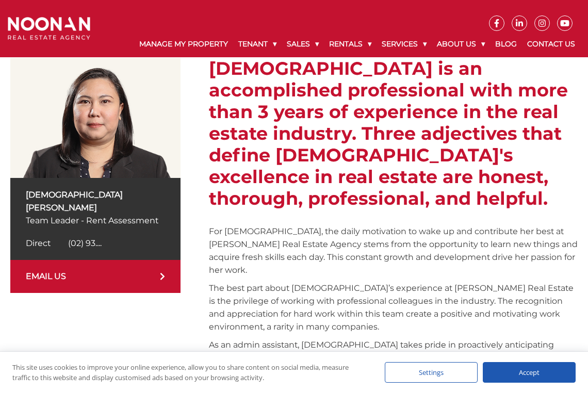  What do you see at coordinates (350, 44) in the screenshot?
I see `a: Rentals` at bounding box center [350, 44].